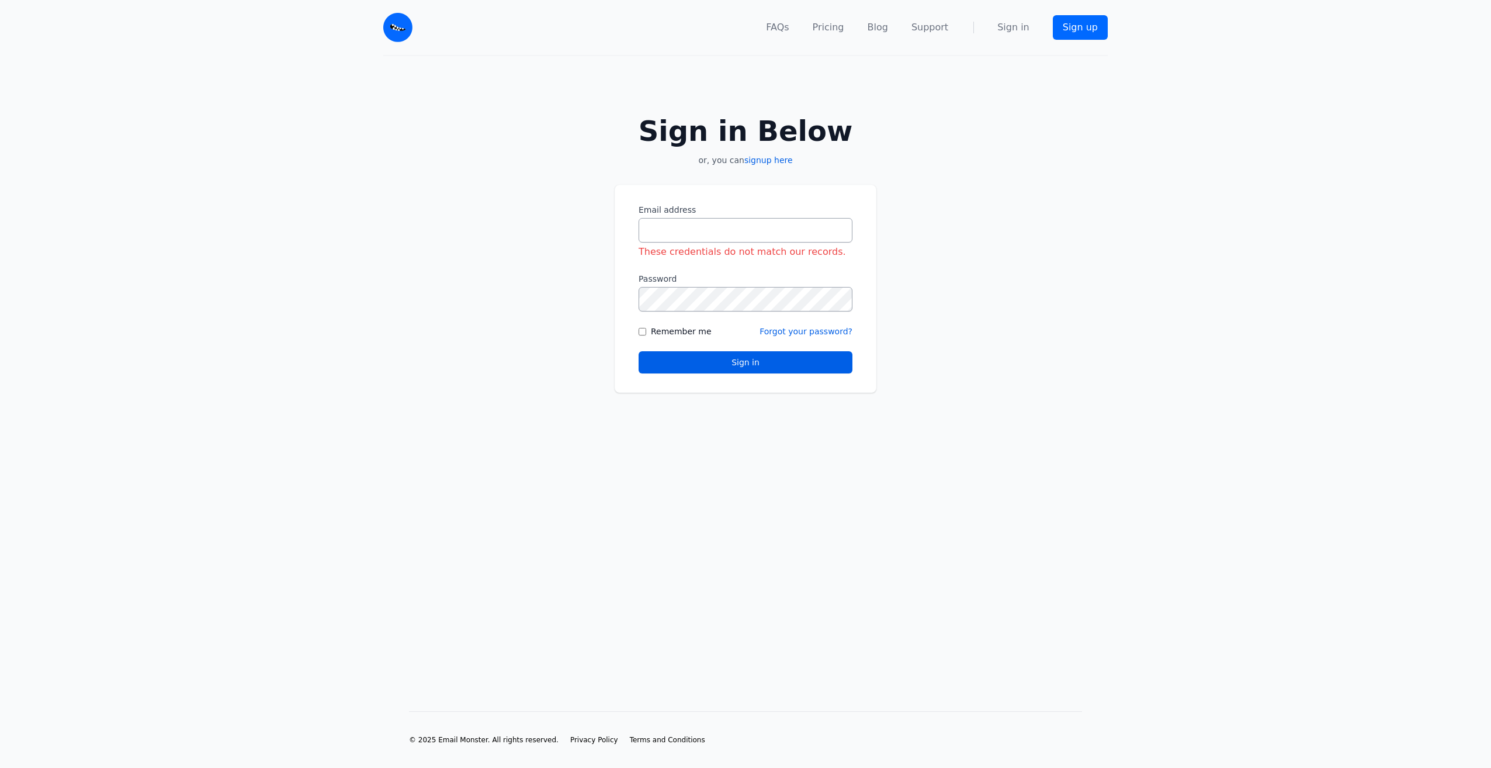  Describe the element at coordinates (667, 740) in the screenshot. I see `span: Terms and Conditions` at that location.